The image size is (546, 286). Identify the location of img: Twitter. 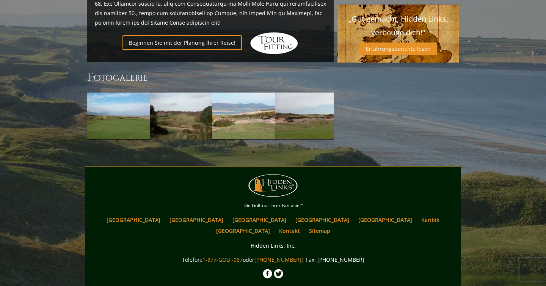
(278, 273).